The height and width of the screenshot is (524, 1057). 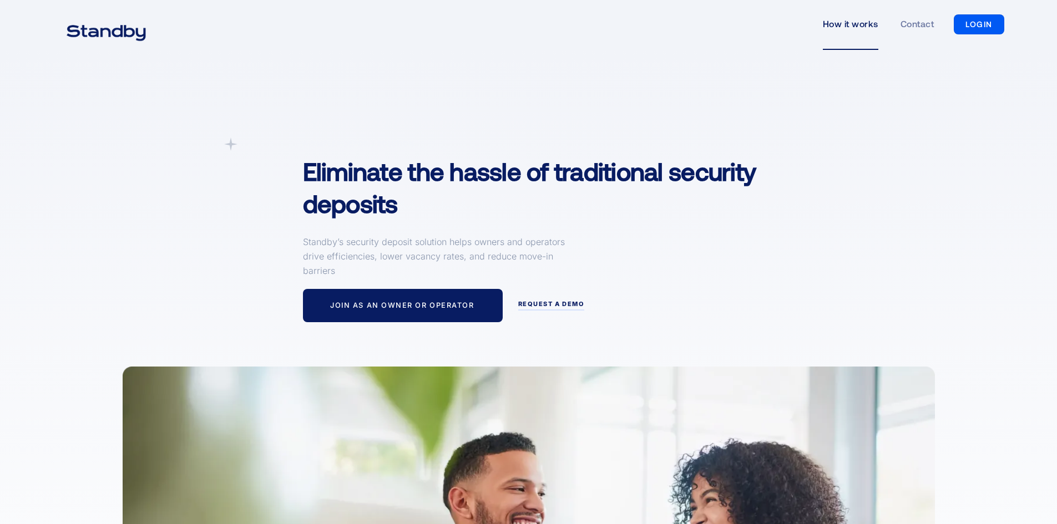 I want to click on div: request a demo, so click(x=552, y=305).